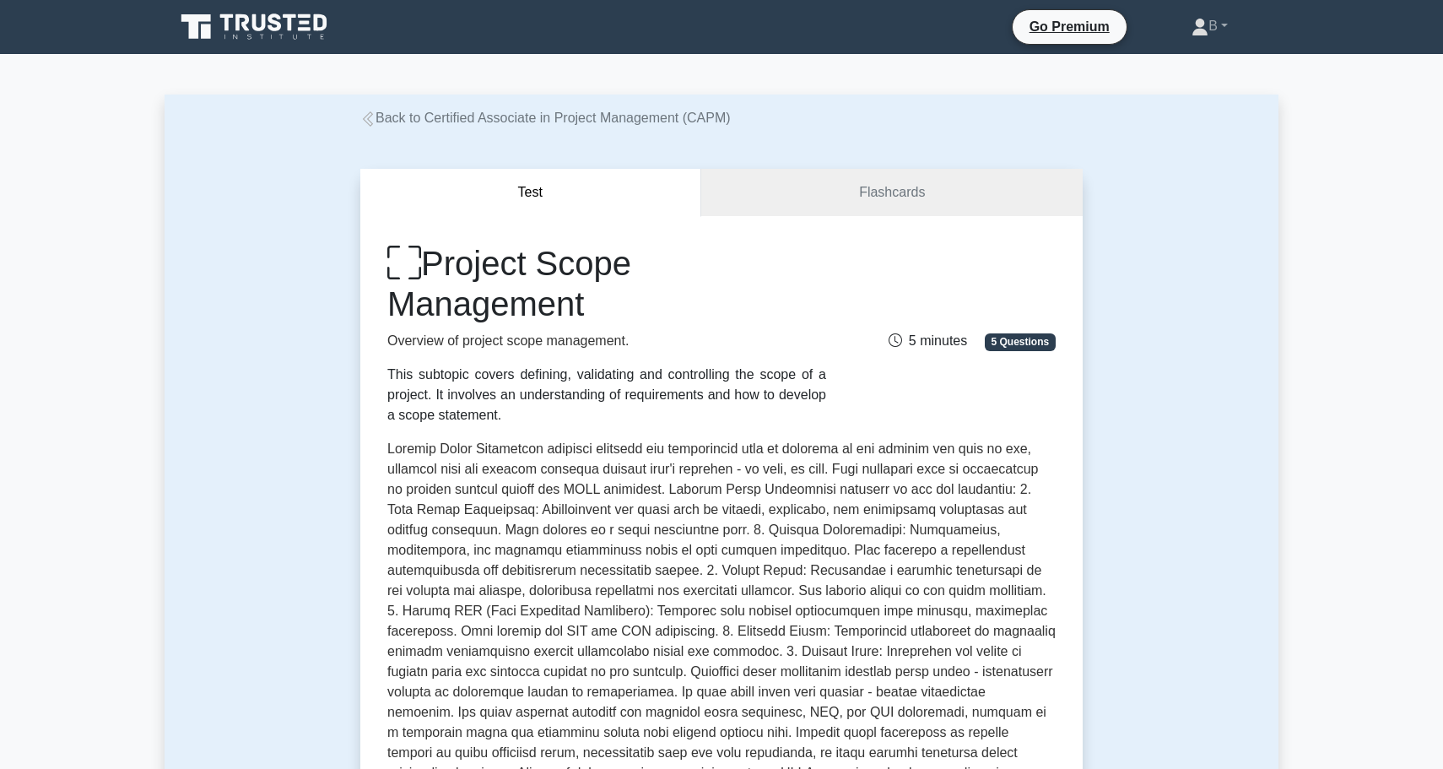 The width and height of the screenshot is (1443, 769). I want to click on p: Overview of project scope management., so click(607, 341).